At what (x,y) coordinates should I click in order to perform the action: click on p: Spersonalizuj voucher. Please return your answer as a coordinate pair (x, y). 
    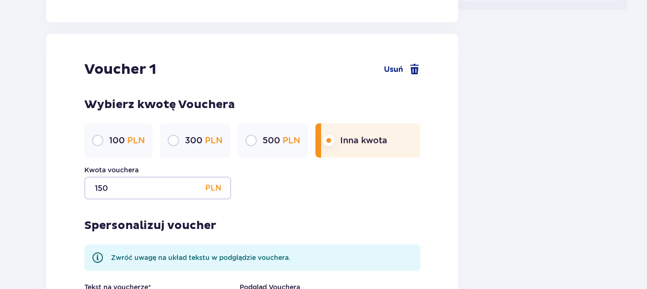
    Looking at the image, I should click on (150, 226).